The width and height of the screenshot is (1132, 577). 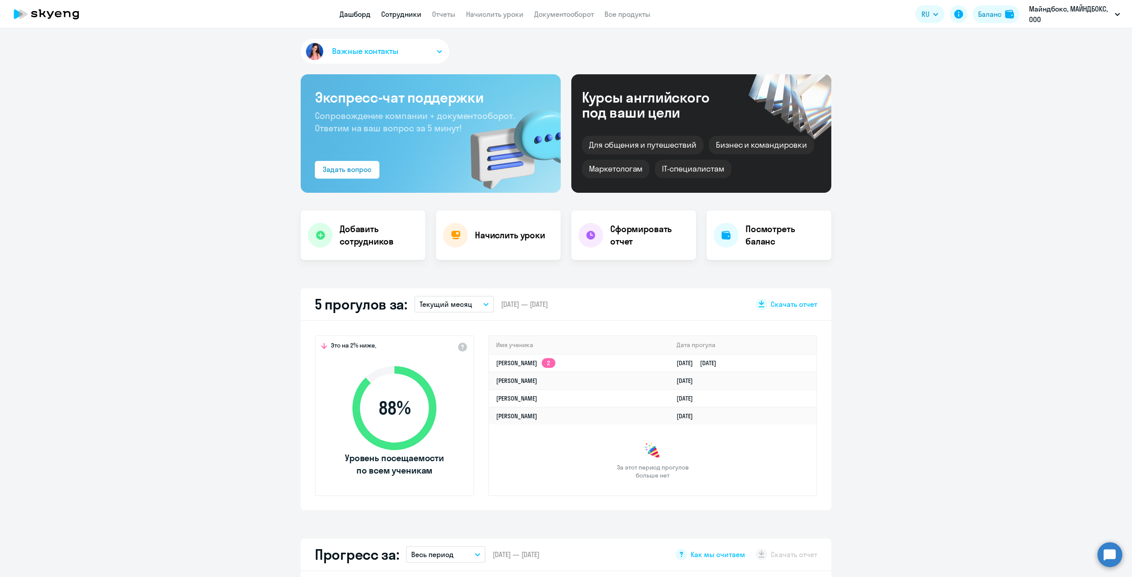 What do you see at coordinates (361, 304) in the screenshot?
I see `h2: 5 прогулов за:` at bounding box center [361, 304].